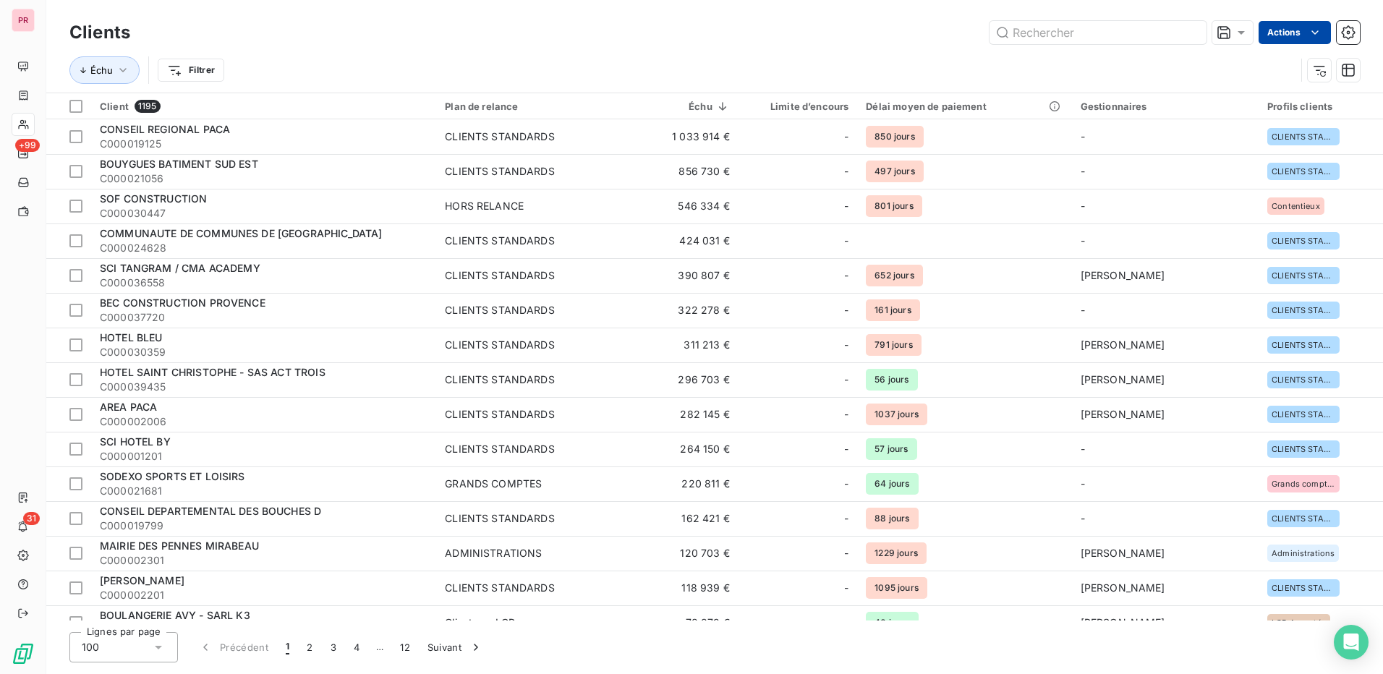 This screenshot has width=1383, height=674. Describe the element at coordinates (263, 144) in the screenshot. I see `span: C000019125` at that location.